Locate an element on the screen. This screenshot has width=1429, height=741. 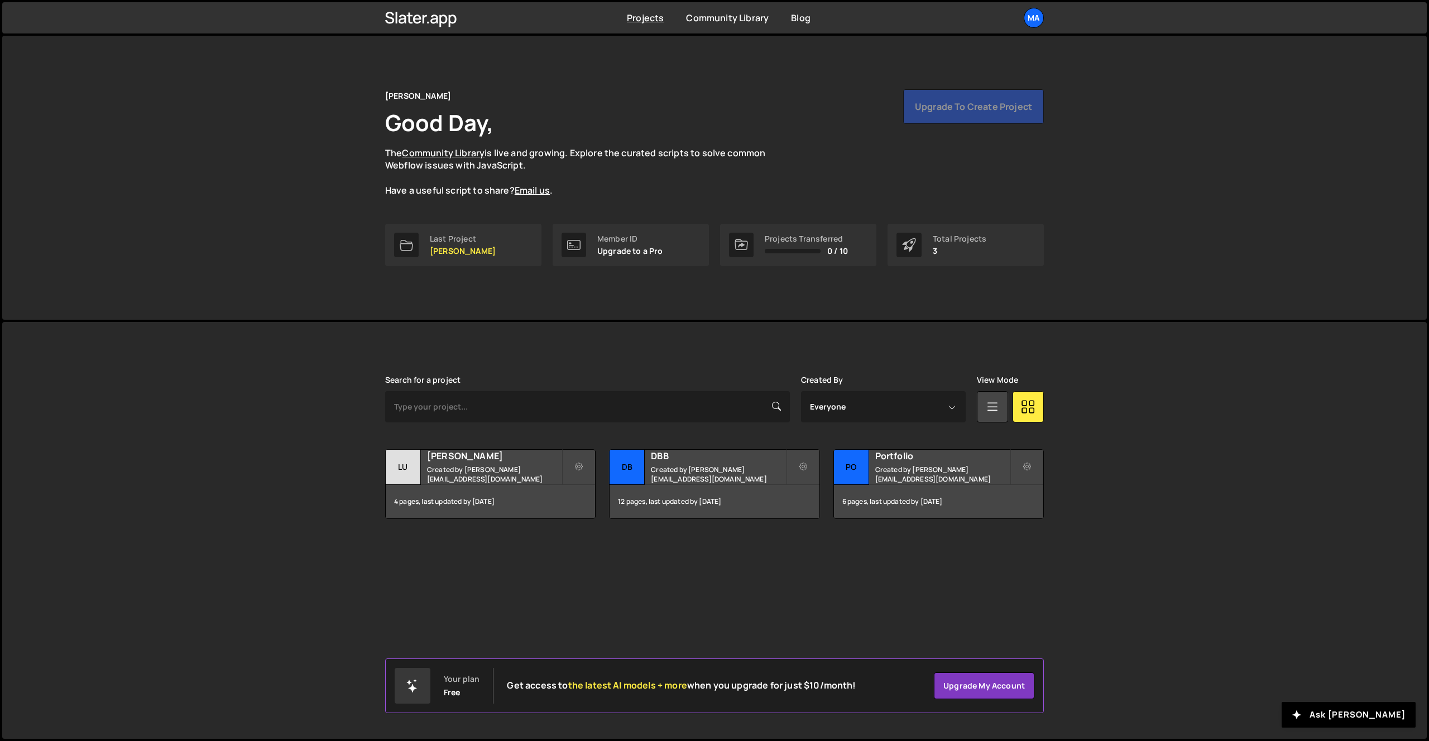
a: Blog is located at coordinates (800, 18).